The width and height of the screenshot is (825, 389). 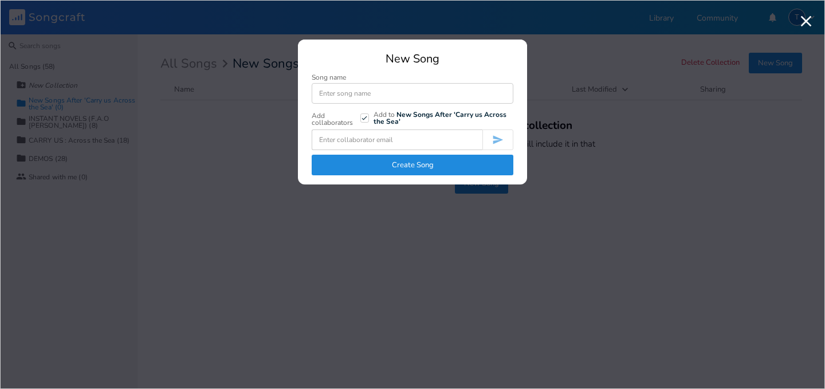 What do you see at coordinates (440, 118) in the screenshot?
I see `b: New Songs After 'Carry us Across the Sea'` at bounding box center [440, 118].